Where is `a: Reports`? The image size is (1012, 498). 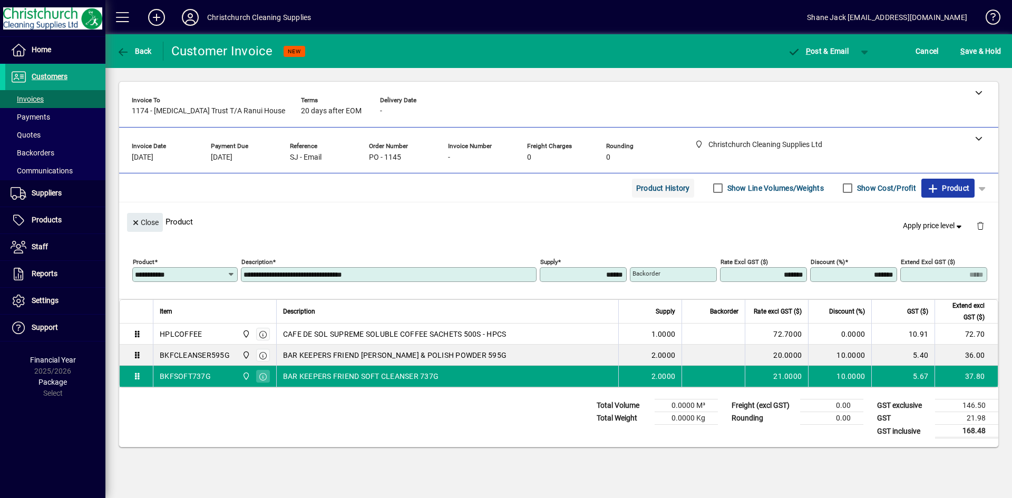 a: Reports is located at coordinates (55, 274).